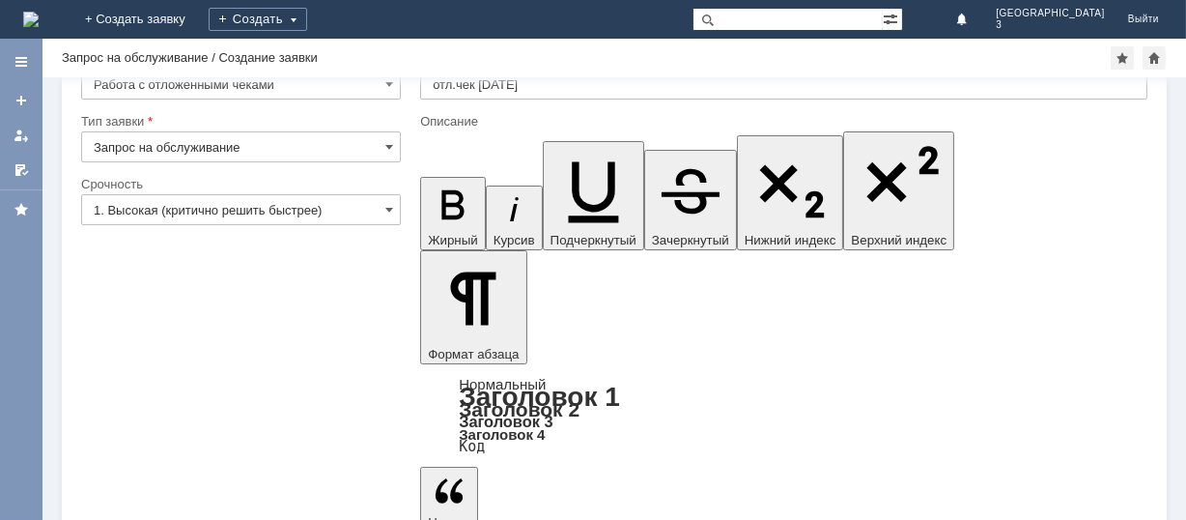 The height and width of the screenshot is (520, 1186). I want to click on span: Верхний индекс, so click(899, 240).